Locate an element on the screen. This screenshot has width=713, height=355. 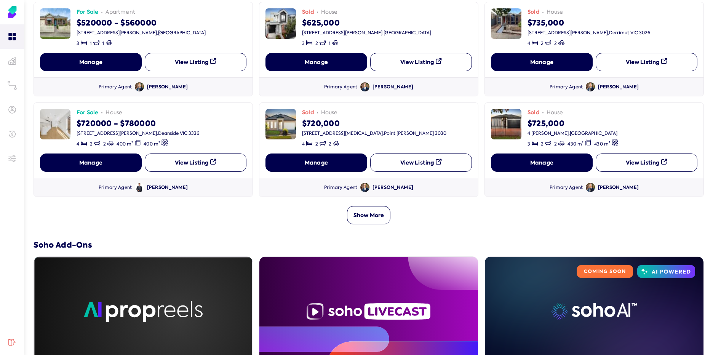
h3: Soho Add-Ons is located at coordinates (369, 245).